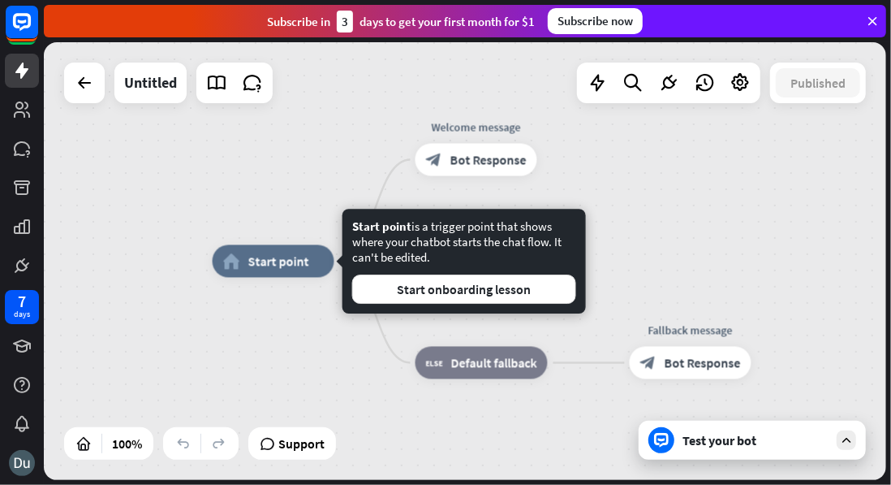 The height and width of the screenshot is (485, 891). What do you see at coordinates (595, 21) in the screenshot?
I see `div: Subscribe now` at bounding box center [595, 21].